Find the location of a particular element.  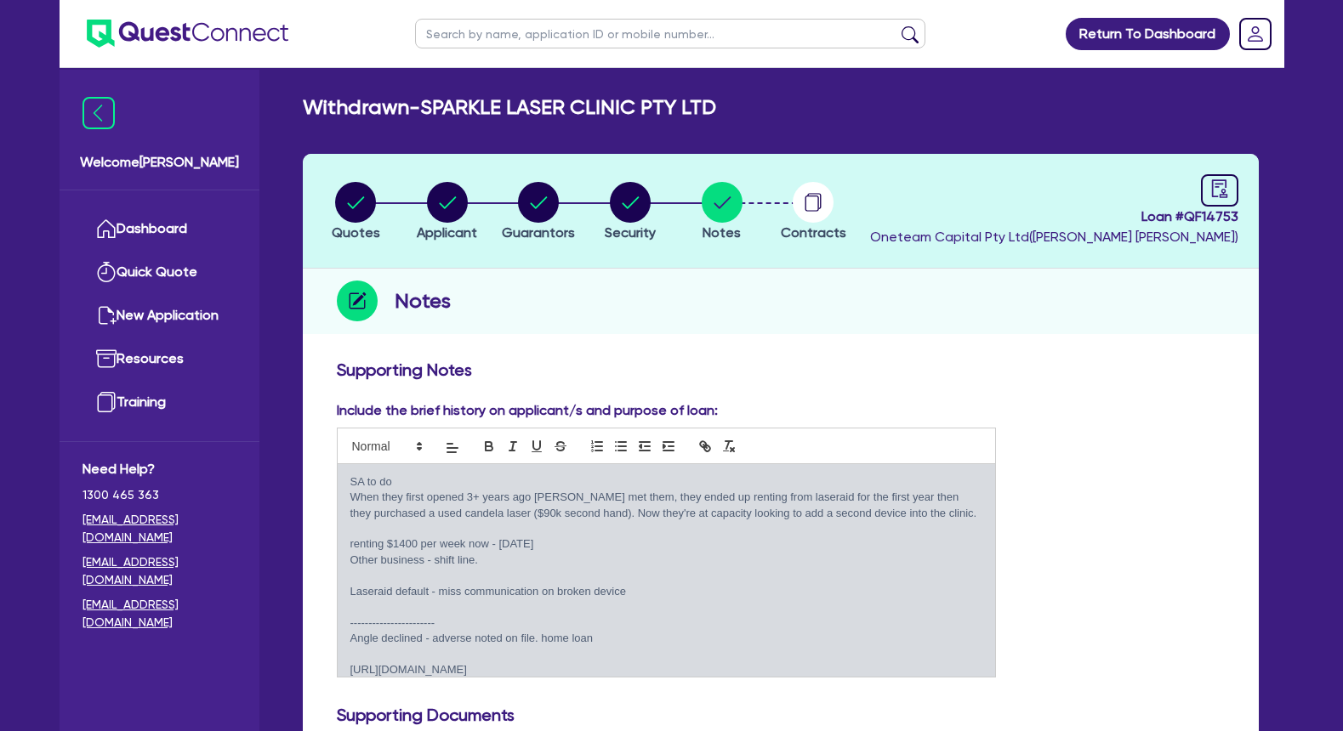

img: quick-quote is located at coordinates (106, 272).